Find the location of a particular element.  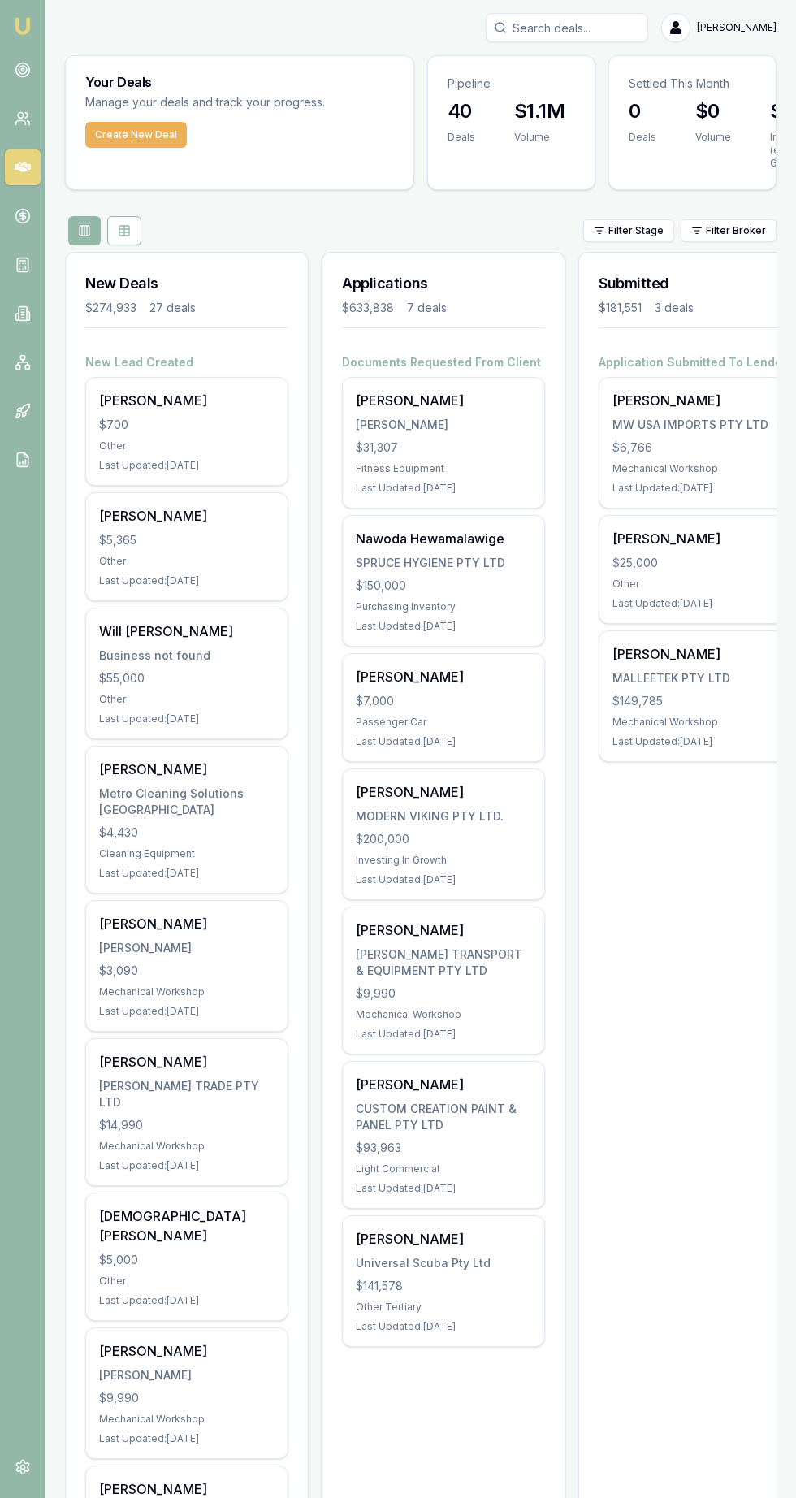

div: 7 deals is located at coordinates (427, 308).